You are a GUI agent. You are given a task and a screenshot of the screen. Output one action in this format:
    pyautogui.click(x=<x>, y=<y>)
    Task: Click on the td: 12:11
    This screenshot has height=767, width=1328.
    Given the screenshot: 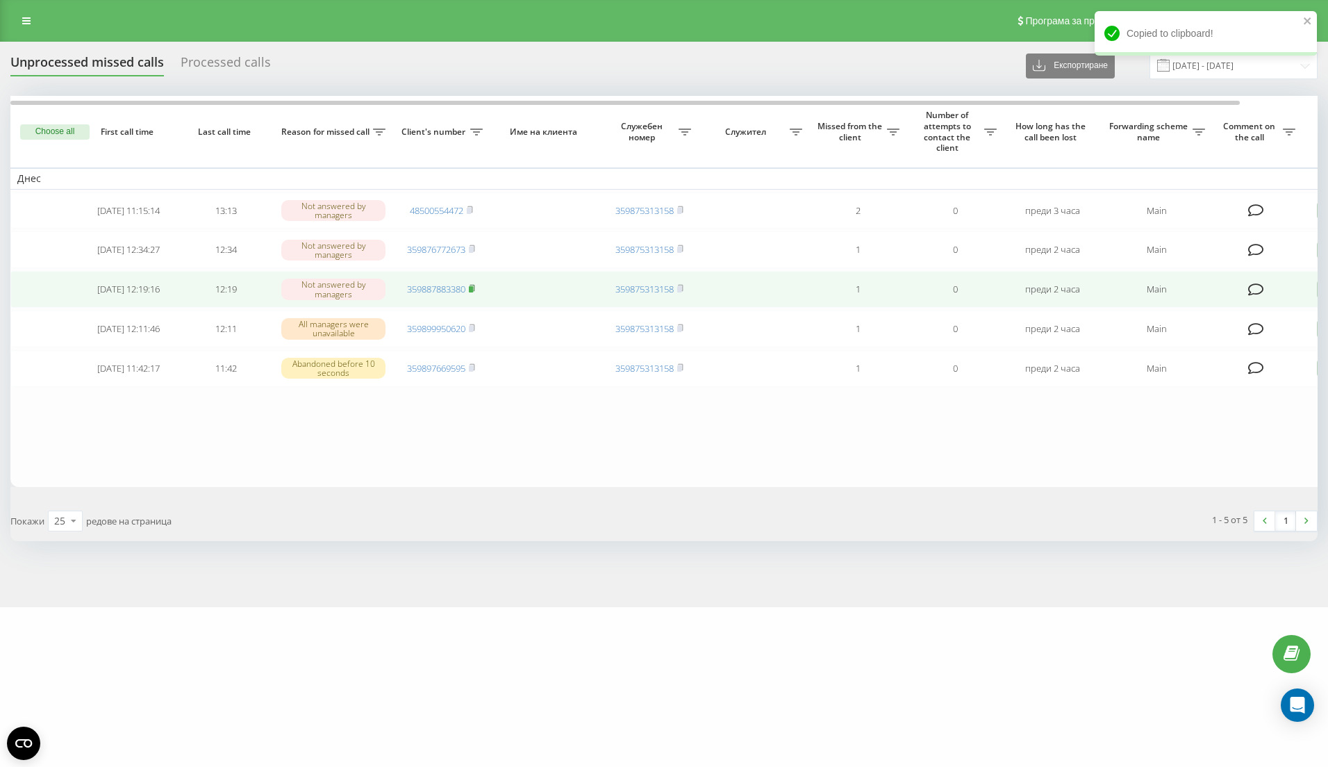 What is the action you would take?
    pyautogui.click(x=226, y=329)
    